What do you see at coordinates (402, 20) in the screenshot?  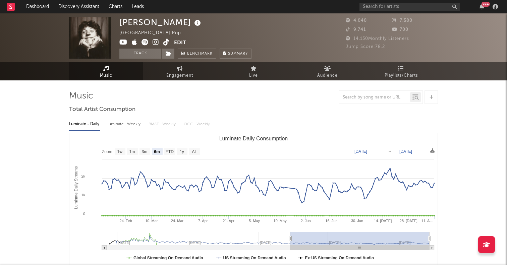 I see `span: 7,580` at bounding box center [402, 20].